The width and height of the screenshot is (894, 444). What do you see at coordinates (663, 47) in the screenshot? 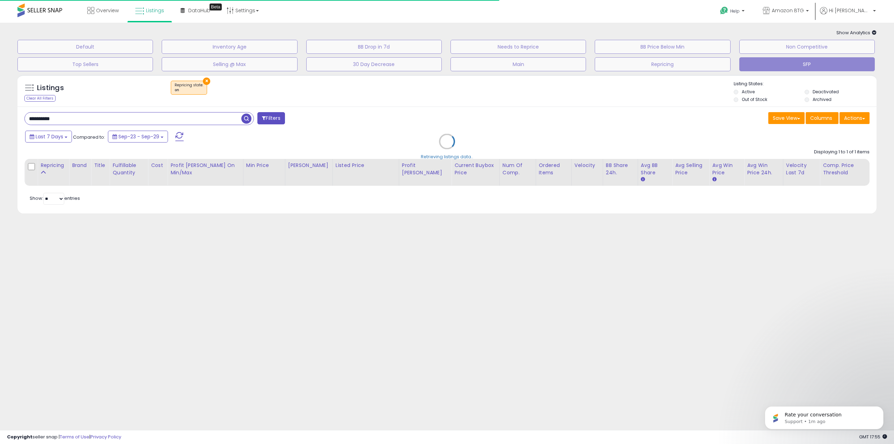
I see `button: BB Price Below Min` at bounding box center [663, 47].